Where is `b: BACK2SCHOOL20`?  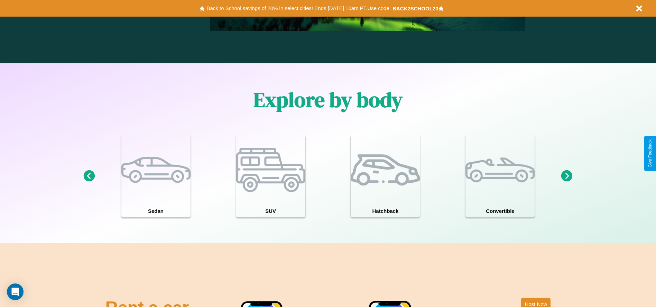
b: BACK2SCHOOL20 is located at coordinates (415, 8).